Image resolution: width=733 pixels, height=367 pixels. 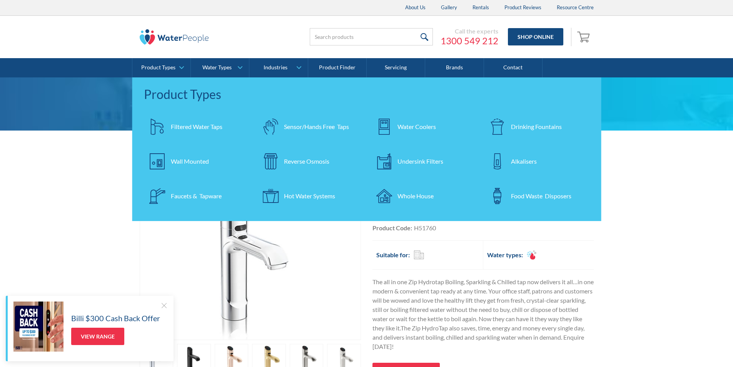 What do you see at coordinates (161, 68) in the screenshot?
I see `a: Product Types` at bounding box center [161, 68].